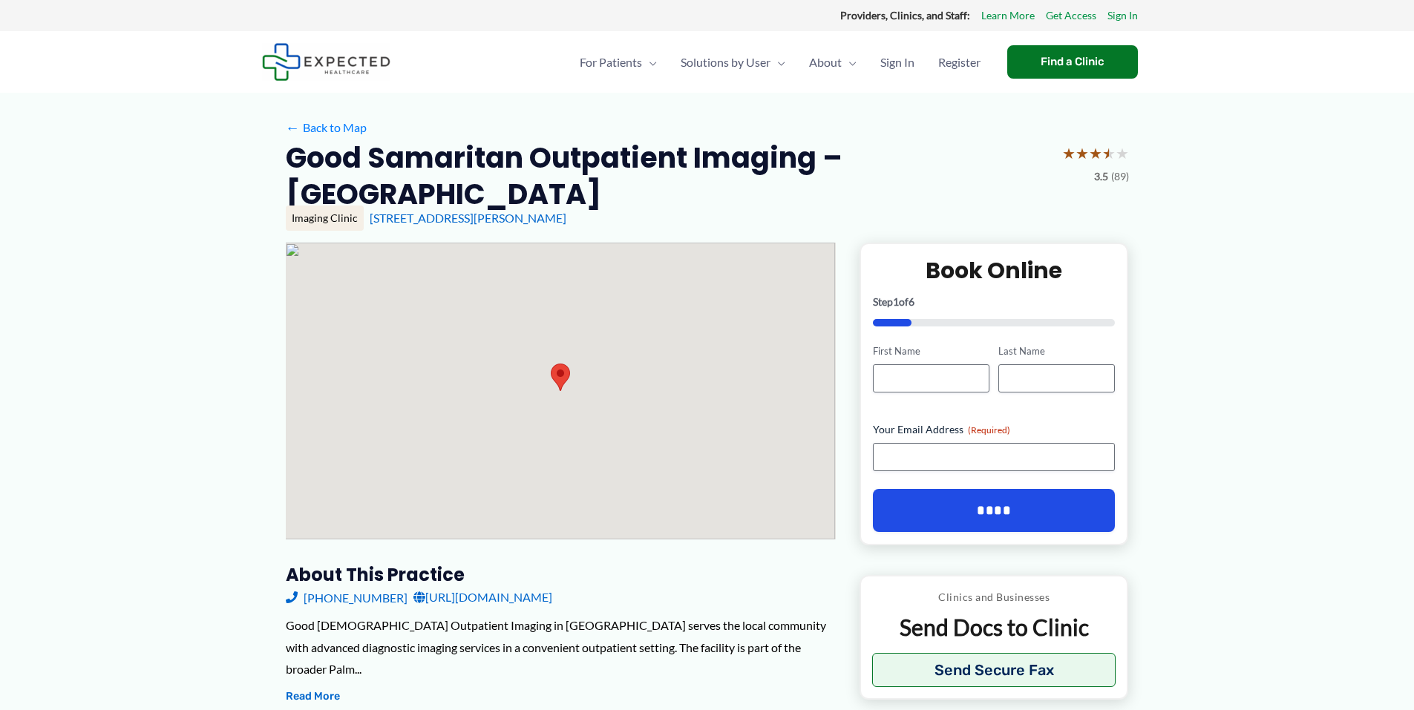  Describe the element at coordinates (312, 697) in the screenshot. I see `button: Read More` at that location.